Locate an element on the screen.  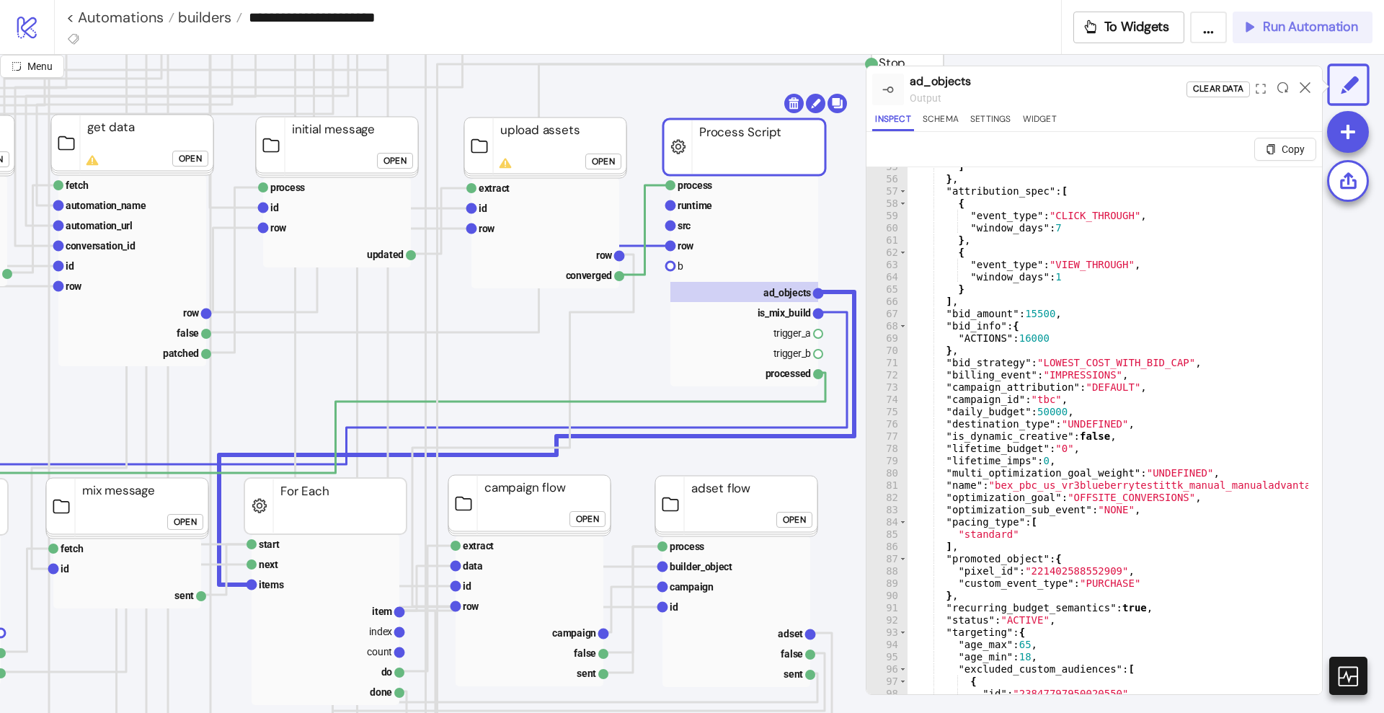
div: 70 is located at coordinates (886, 350).